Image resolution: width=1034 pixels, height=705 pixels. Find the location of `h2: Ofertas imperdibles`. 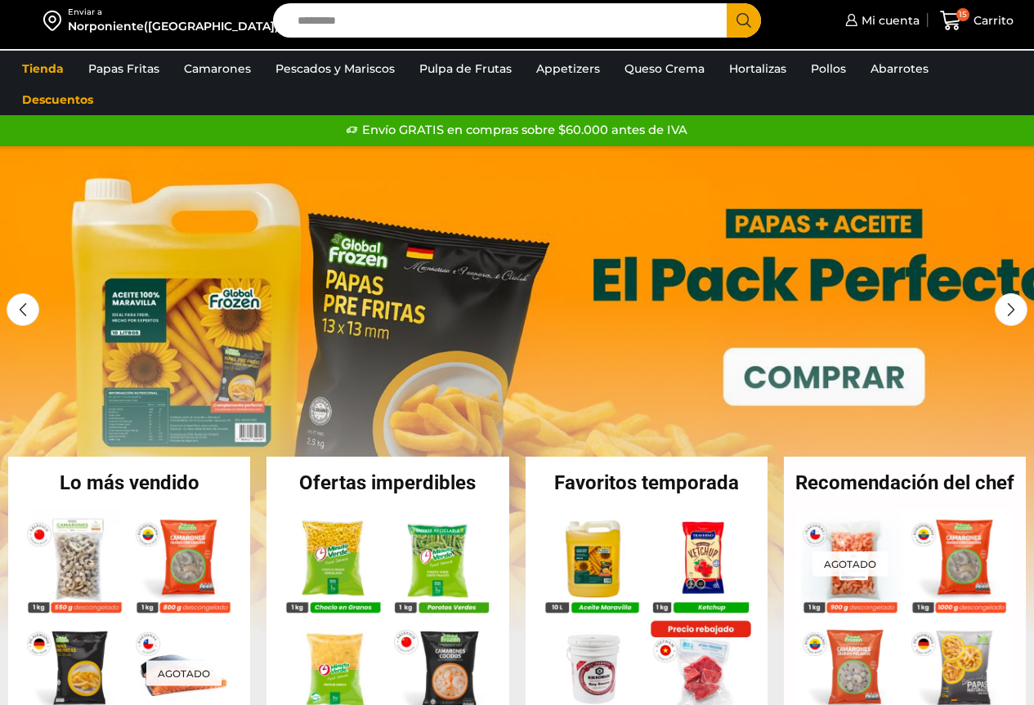

h2: Ofertas imperdibles is located at coordinates (387, 483).